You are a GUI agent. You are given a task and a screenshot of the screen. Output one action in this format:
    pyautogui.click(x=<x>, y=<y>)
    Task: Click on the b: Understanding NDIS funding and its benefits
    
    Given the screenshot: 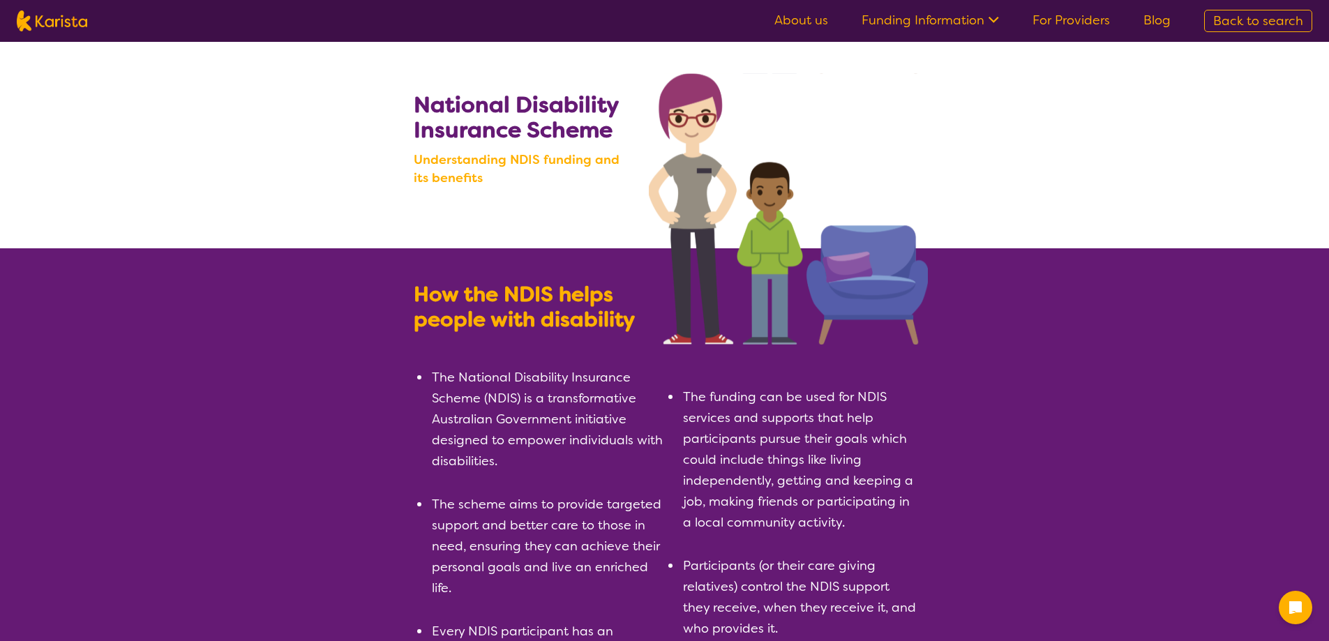 What is the action you would take?
    pyautogui.click(x=525, y=169)
    